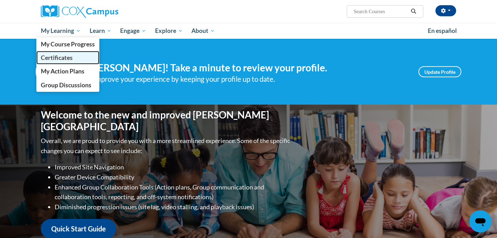 The image size is (497, 238). Describe the element at coordinates (248, 31) in the screenshot. I see `div: Main menu` at that location.